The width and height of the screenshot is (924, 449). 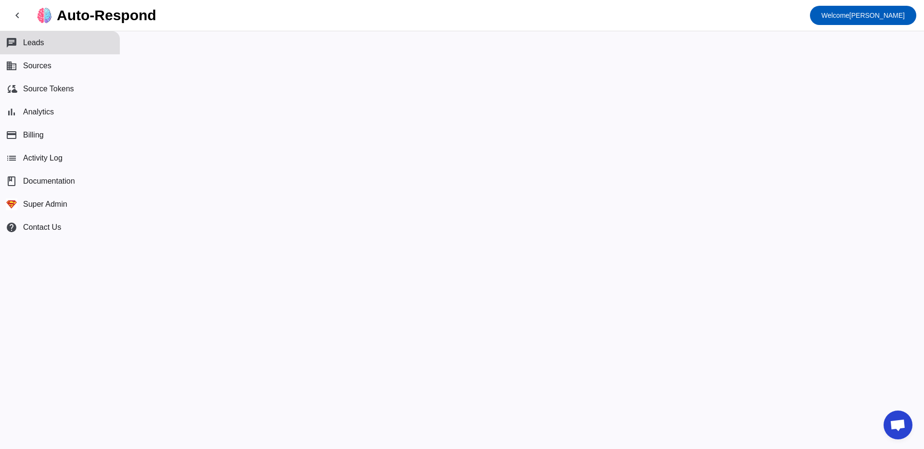 What do you see at coordinates (43, 158) in the screenshot?
I see `span: Activity Log` at bounding box center [43, 158].